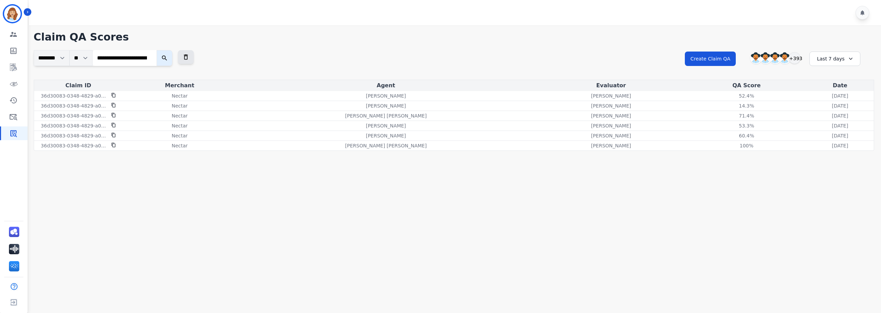 This screenshot has height=313, width=881. Describe the element at coordinates (746, 136) in the screenshot. I see `div: 60.4%` at that location.